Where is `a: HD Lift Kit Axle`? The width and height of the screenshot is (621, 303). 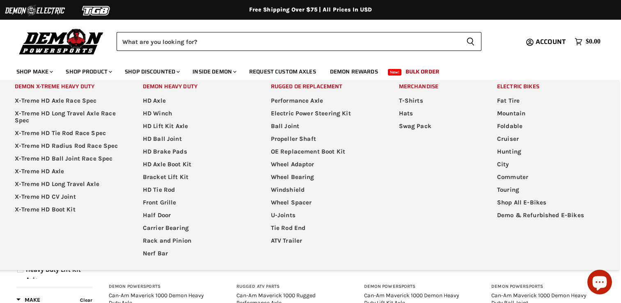
a: HD Lift Kit Axle is located at coordinates (196, 126).